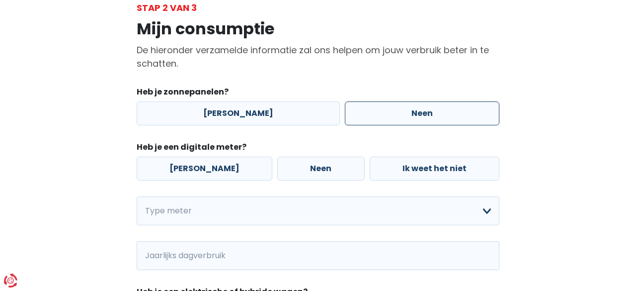 The width and height of the screenshot is (636, 291). Describe the element at coordinates (150, 255) in the screenshot. I see `span: kWh` at that location.